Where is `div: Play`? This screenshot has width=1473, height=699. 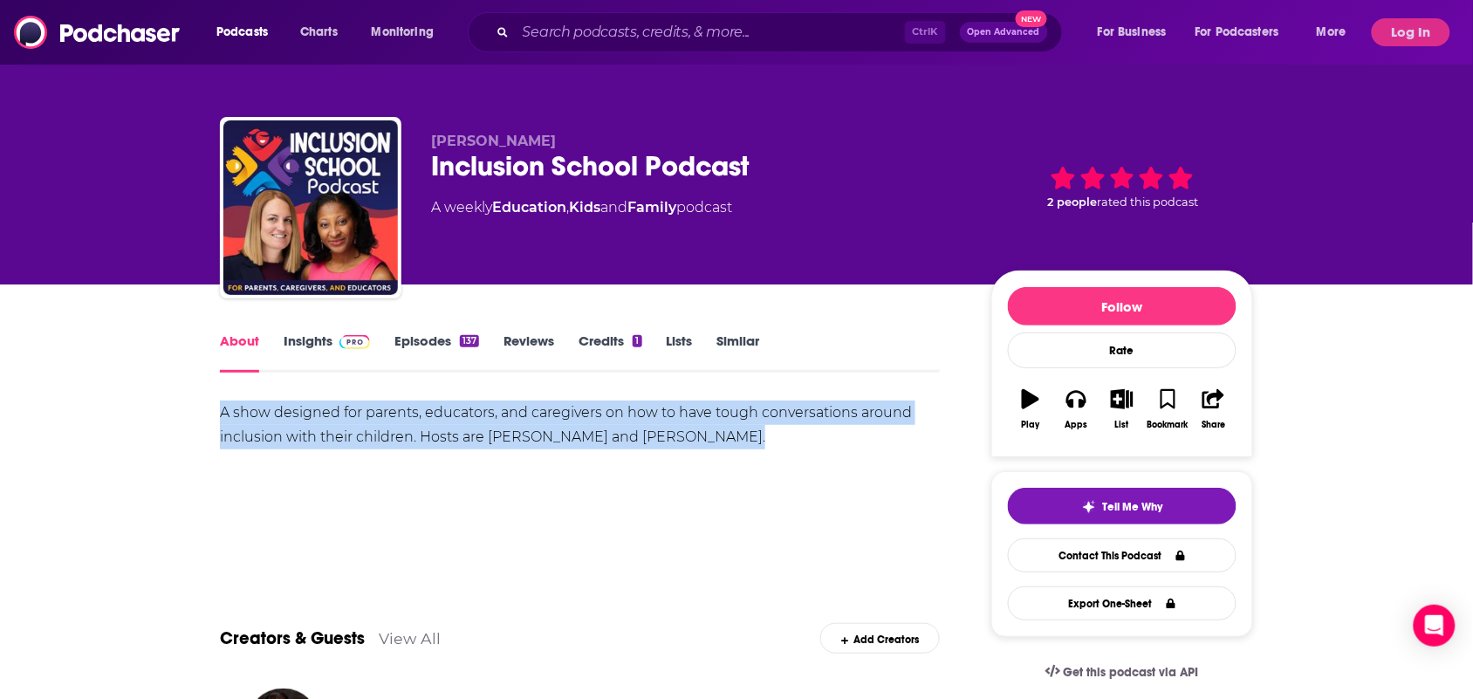
div: Play is located at coordinates (1030, 425).